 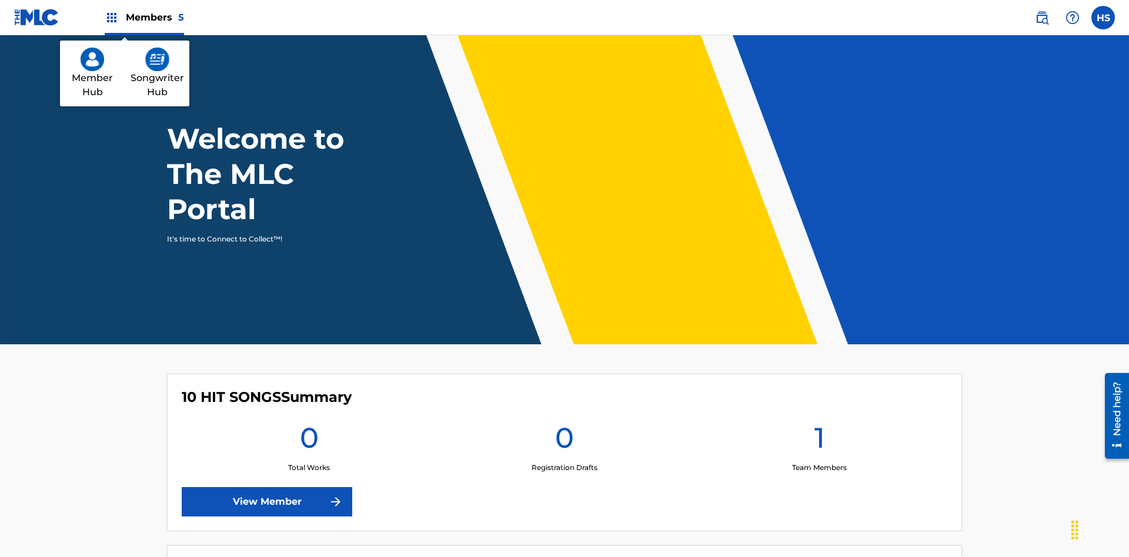 What do you see at coordinates (820, 442) in the screenshot?
I see `h1: 1` at bounding box center [820, 442].